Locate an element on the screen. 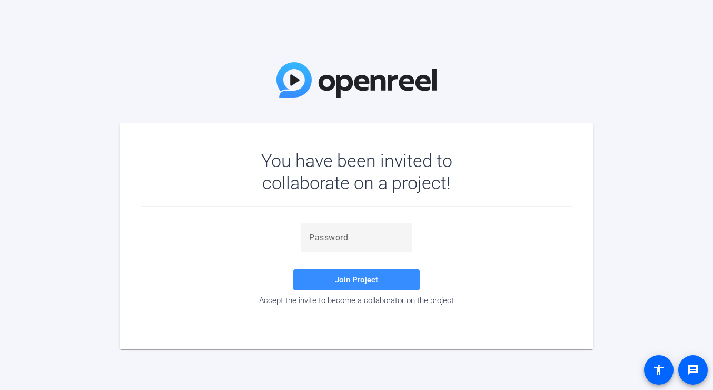 This screenshot has width=713, height=390. button: Join Project is located at coordinates (356, 280).